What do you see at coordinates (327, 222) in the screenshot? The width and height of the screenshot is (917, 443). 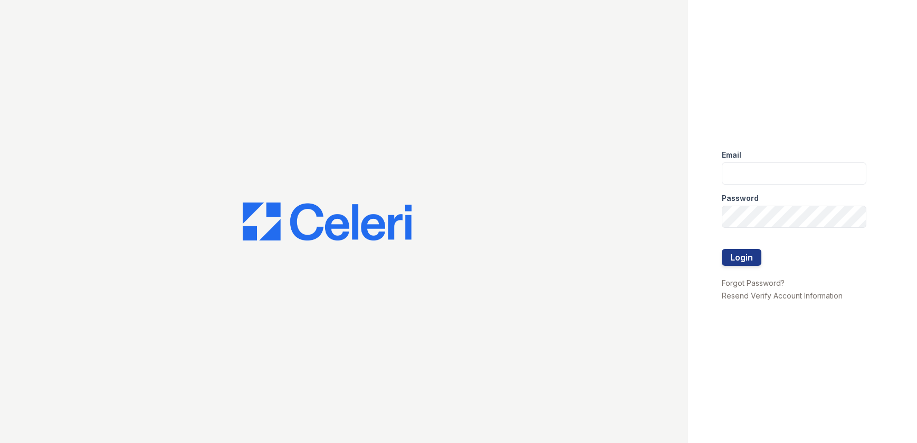 I see `img: CE_Logo_Blue-a8612792a0a2168367f1c8372b55b34899dd931a85d93a1a3d3e32e68fde9ad4.png` at bounding box center [327, 222].